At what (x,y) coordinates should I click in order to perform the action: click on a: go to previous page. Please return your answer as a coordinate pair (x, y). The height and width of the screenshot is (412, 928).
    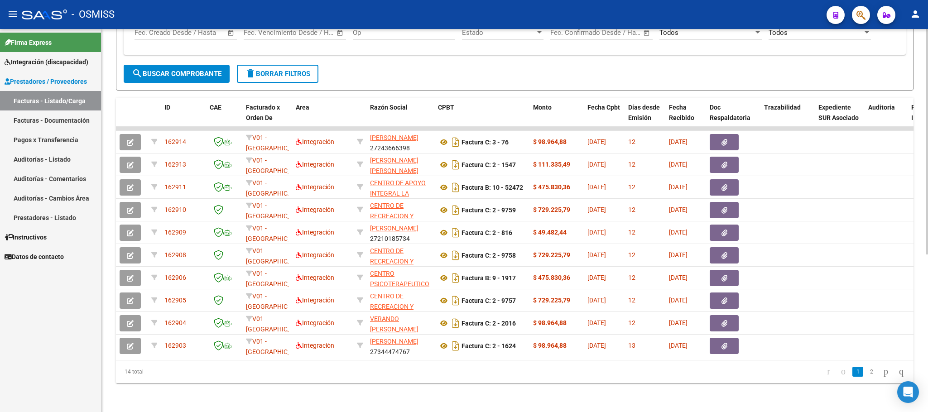
    Looking at the image, I should click on (843, 372).